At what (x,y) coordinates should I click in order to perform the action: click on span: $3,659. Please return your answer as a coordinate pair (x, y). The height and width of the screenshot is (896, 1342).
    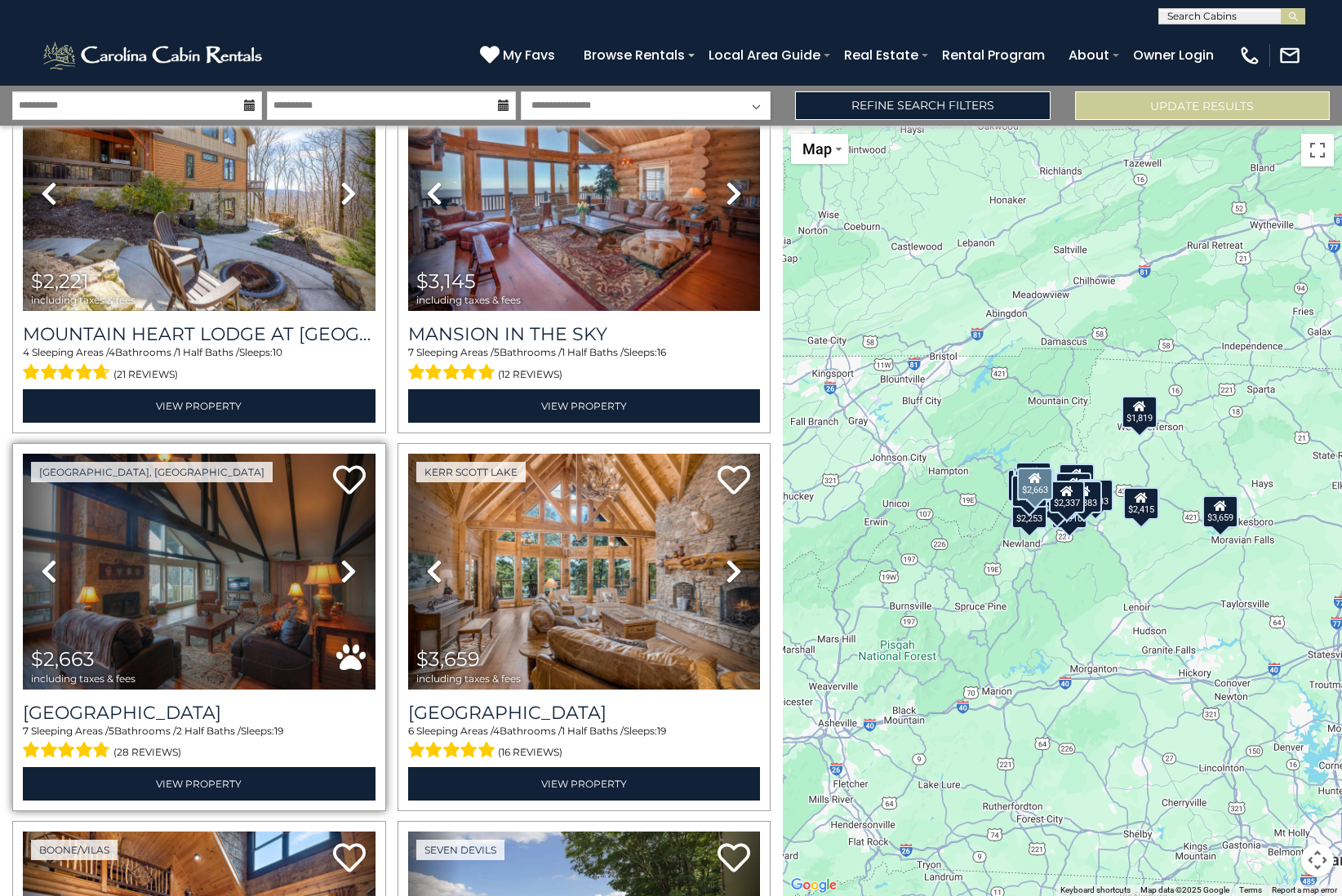
    Looking at the image, I should click on (448, 659).